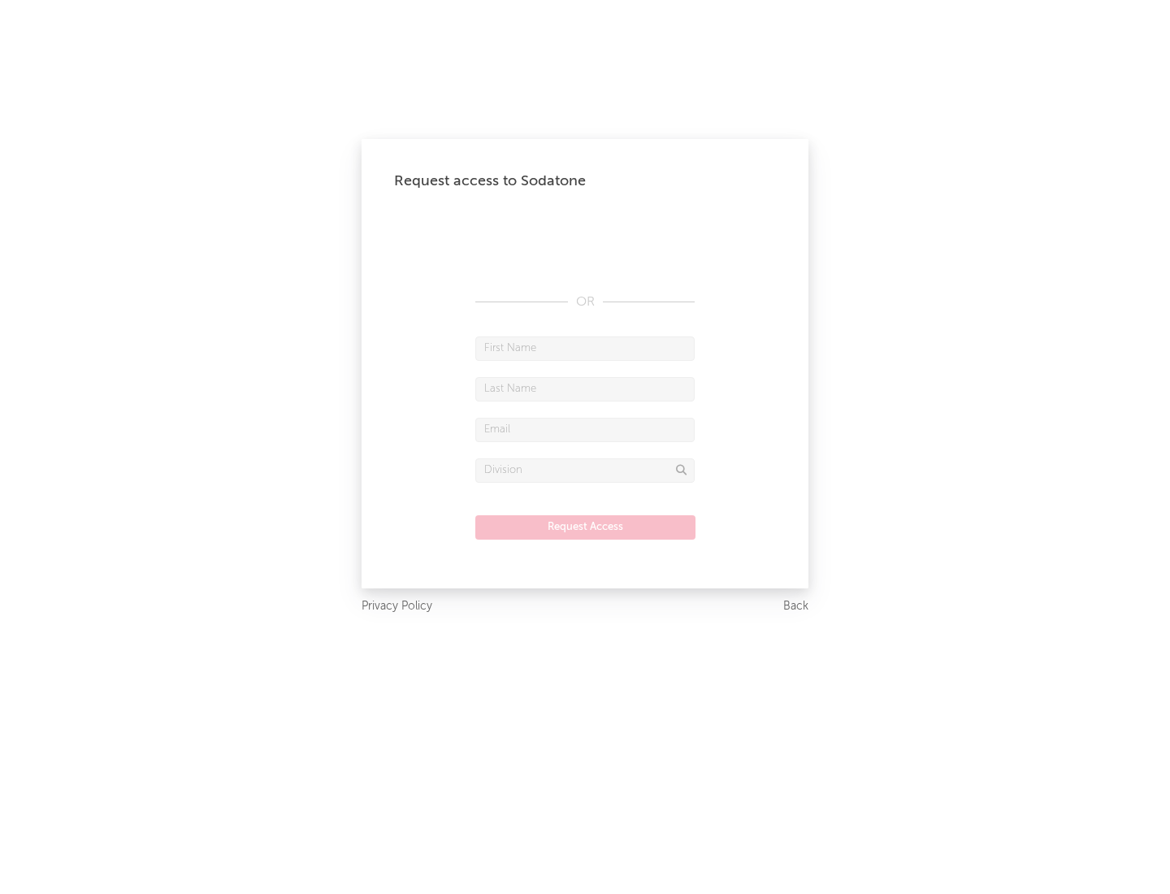  What do you see at coordinates (585, 389) in the screenshot?
I see `input: Last Name` at bounding box center [585, 389].